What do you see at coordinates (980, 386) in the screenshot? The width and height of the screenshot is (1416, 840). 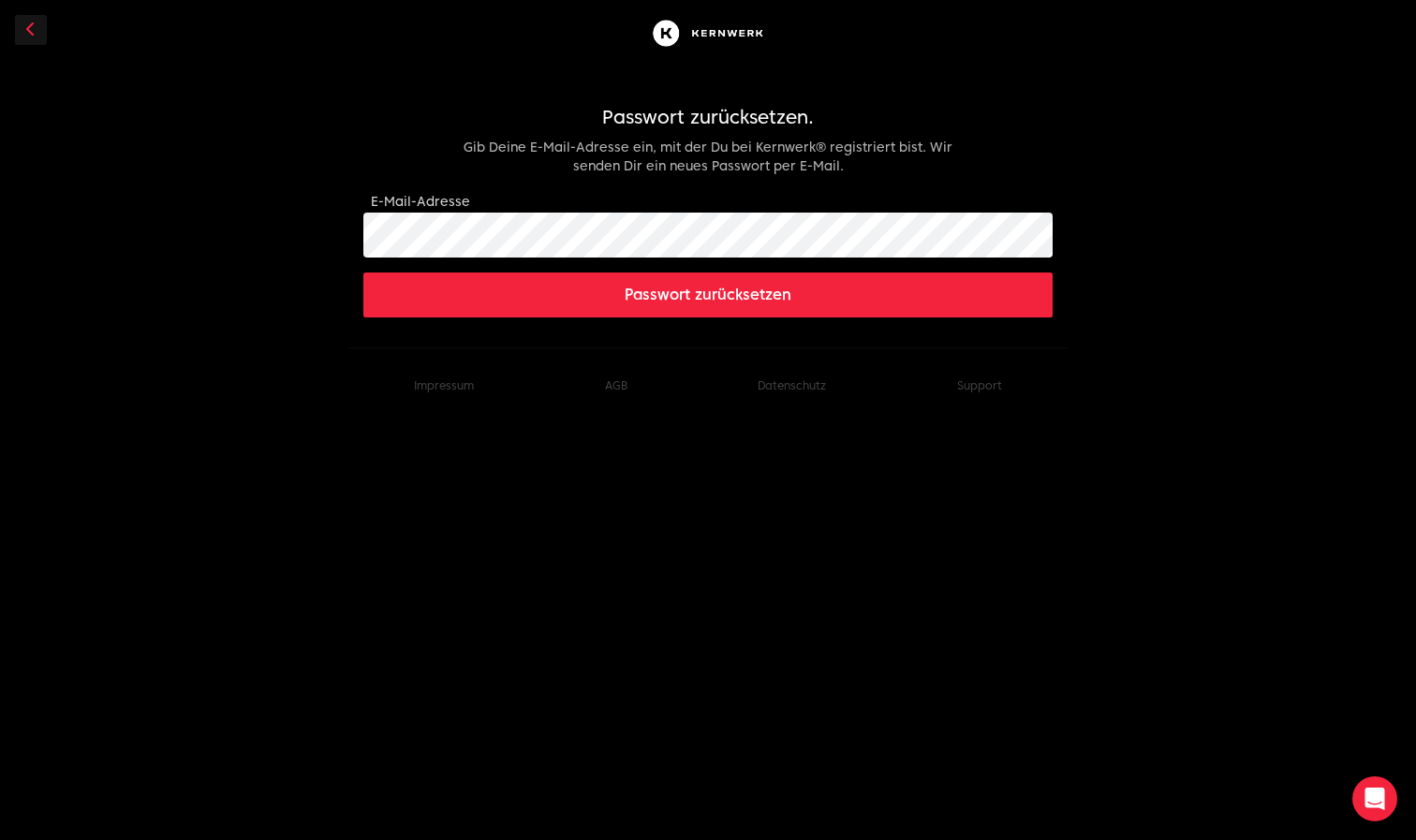 I see `button: Support` at bounding box center [980, 386].